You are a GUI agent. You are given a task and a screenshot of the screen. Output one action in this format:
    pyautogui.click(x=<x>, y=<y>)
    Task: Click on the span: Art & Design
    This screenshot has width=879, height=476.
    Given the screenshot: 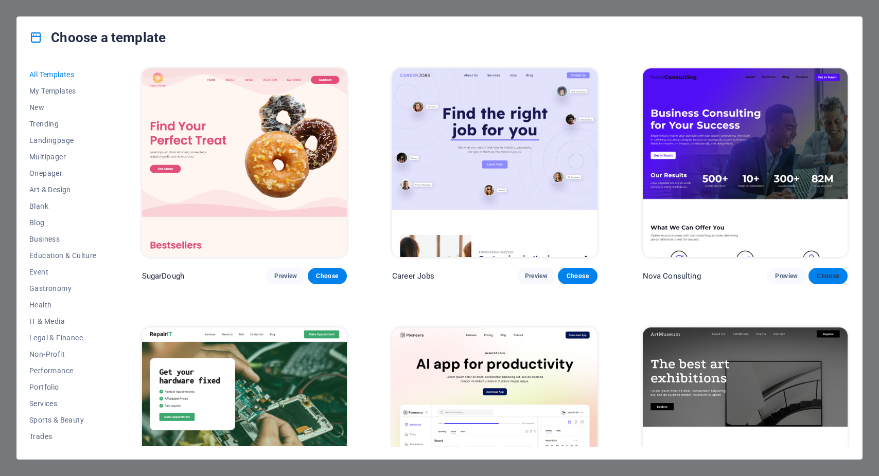 What is the action you would take?
    pyautogui.click(x=63, y=190)
    